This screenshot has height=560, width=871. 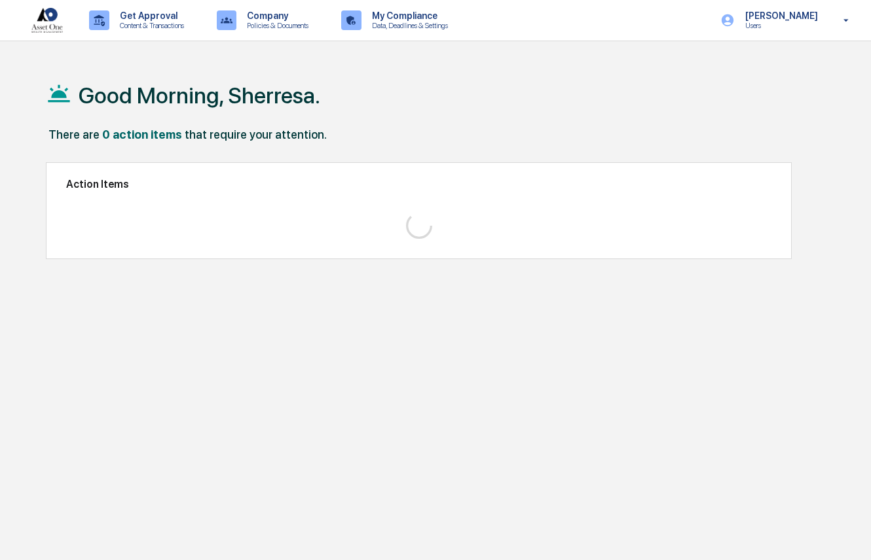 I want to click on p: Company, so click(x=276, y=16).